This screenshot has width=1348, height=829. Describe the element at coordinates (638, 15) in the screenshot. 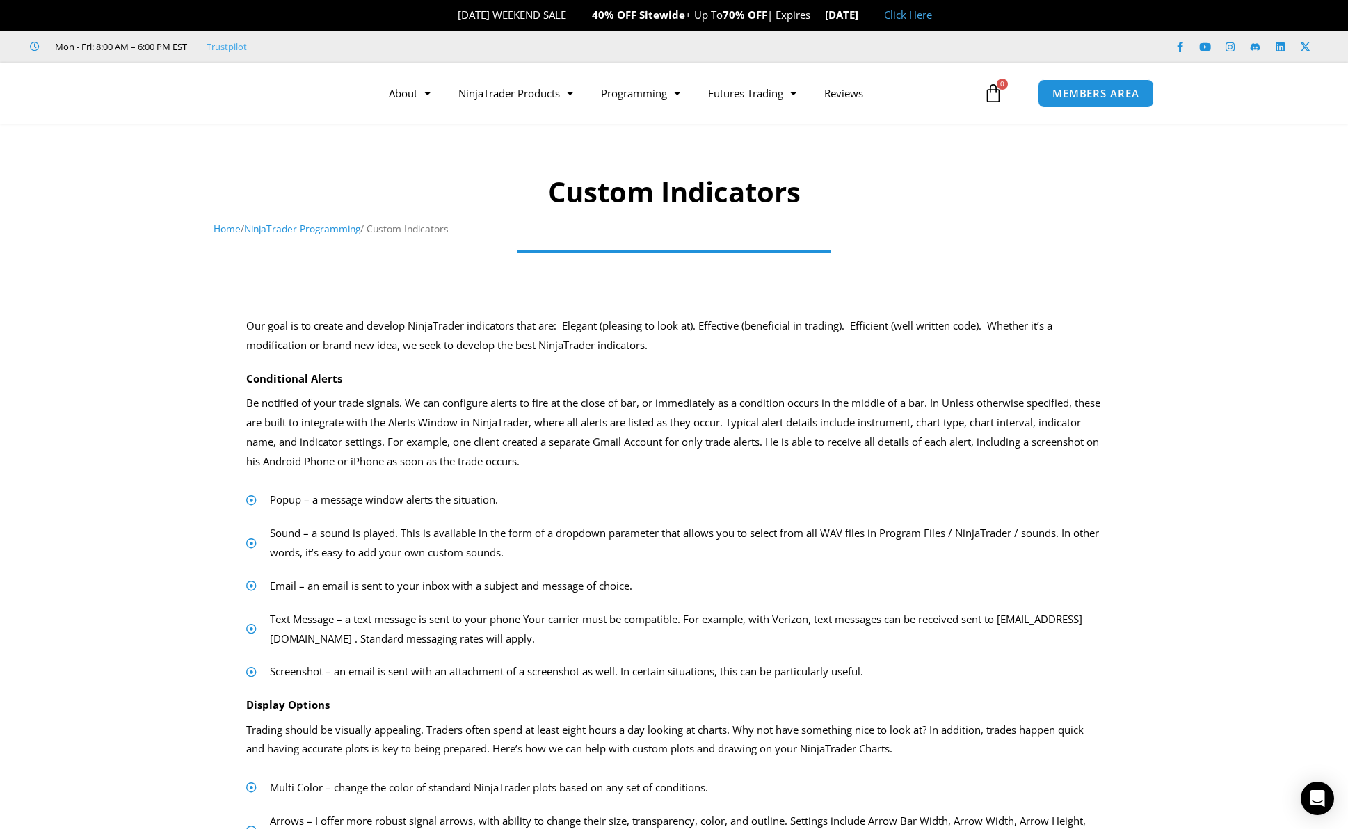

I see `strong: 40% OFF Sitewide` at that location.